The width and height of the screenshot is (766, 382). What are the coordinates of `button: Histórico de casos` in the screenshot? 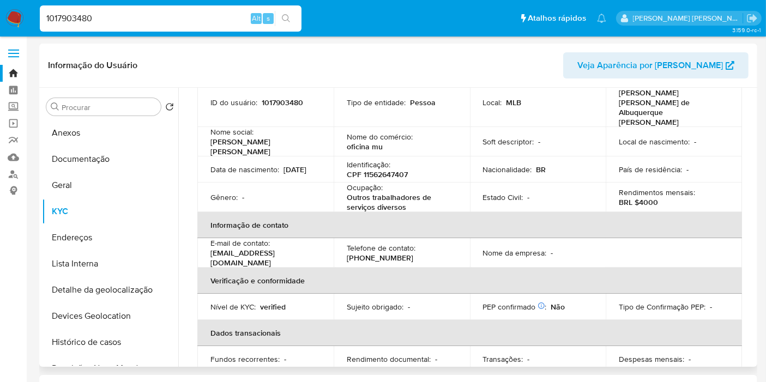 It's located at (110, 342).